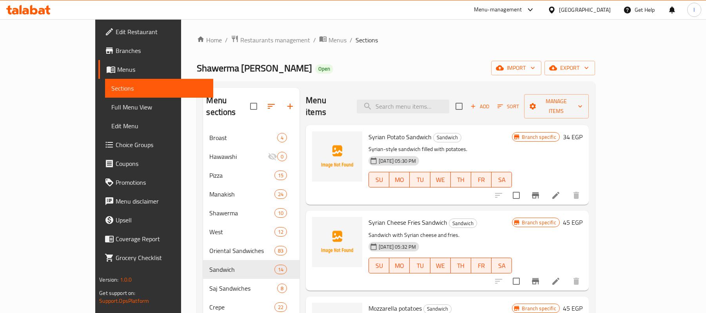  What do you see at coordinates (156, 239) in the screenshot?
I see `a: Coverage Report` at bounding box center [156, 239].